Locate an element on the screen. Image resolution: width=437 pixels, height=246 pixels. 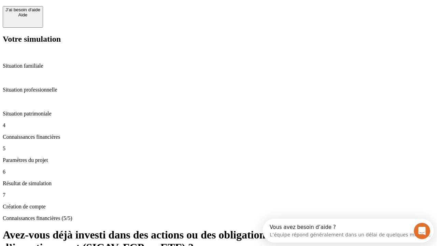
p: 5 is located at coordinates (219, 149).